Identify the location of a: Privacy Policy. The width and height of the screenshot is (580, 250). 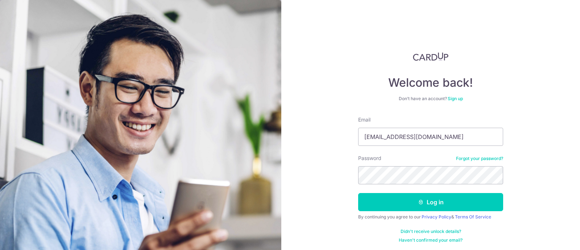
(436, 216).